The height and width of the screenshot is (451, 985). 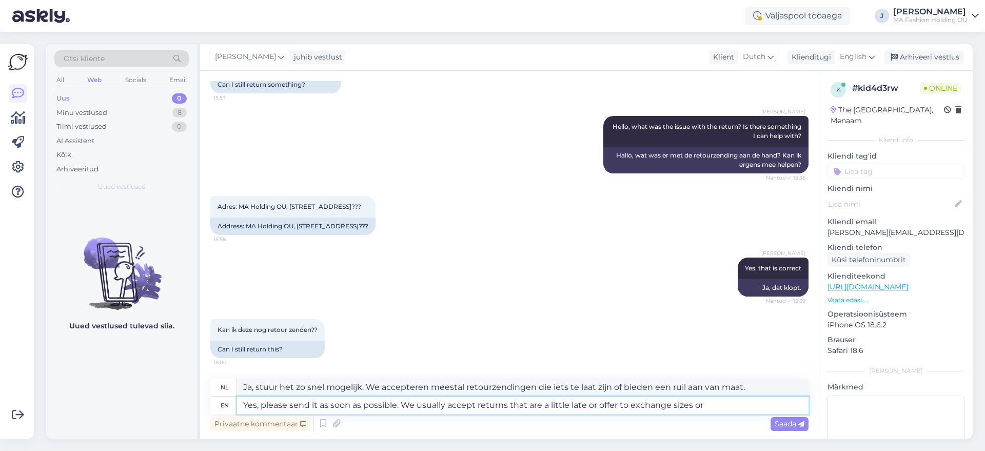 I want to click on p: Operatsioonisüsteem, so click(x=896, y=314).